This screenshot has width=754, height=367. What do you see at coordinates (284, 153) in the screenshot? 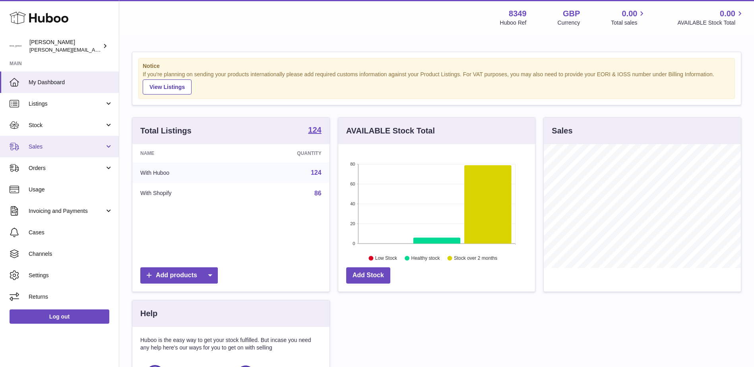
I see `th: Quantity` at bounding box center [284, 153].